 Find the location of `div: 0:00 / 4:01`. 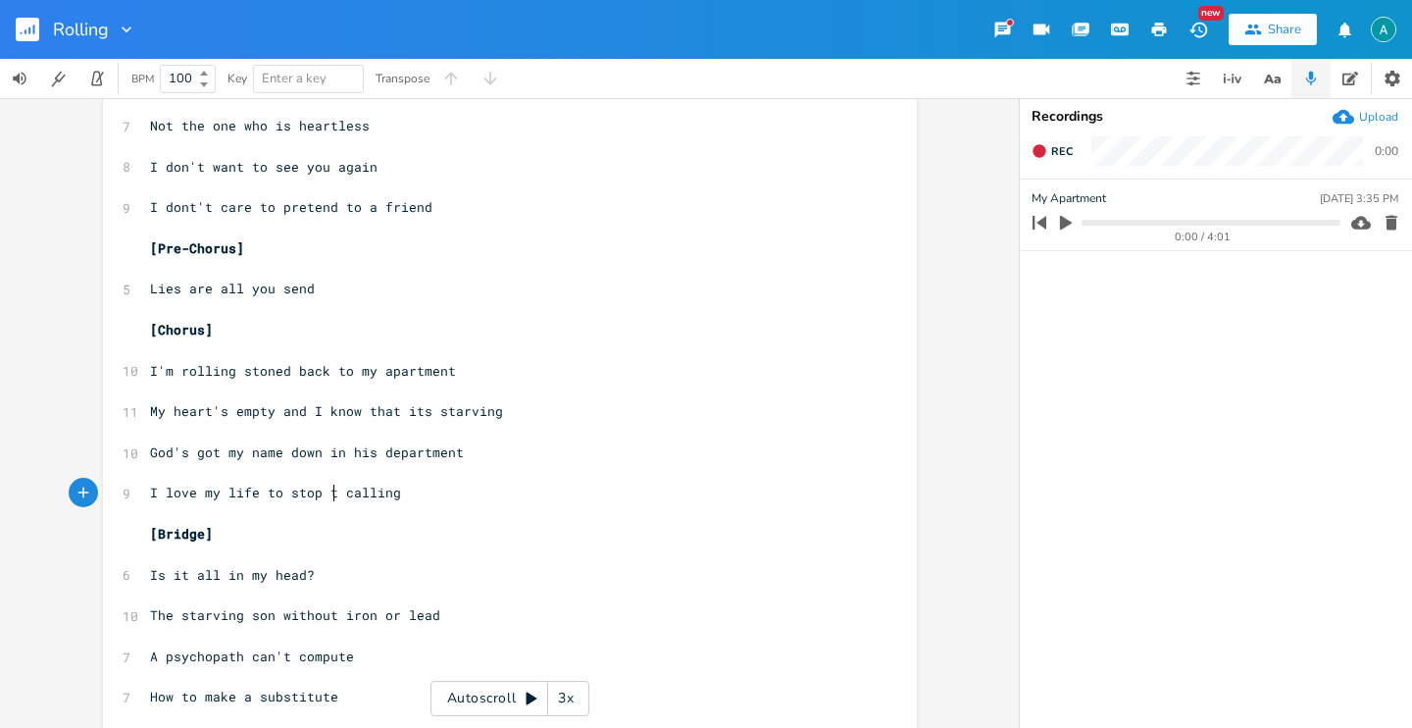

div: 0:00 / 4:01 is located at coordinates (1203, 236).